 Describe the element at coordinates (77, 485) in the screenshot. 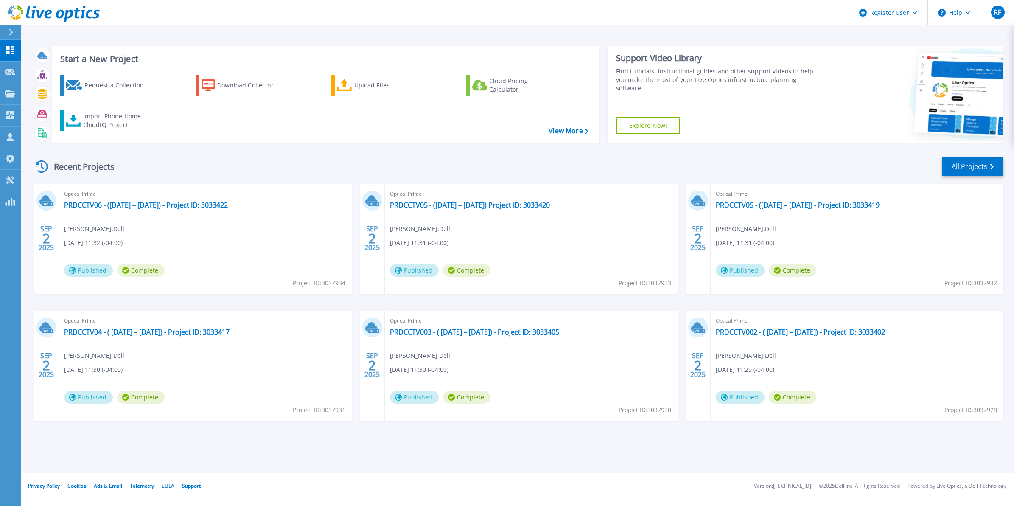

I see `a: Cookies` at that location.